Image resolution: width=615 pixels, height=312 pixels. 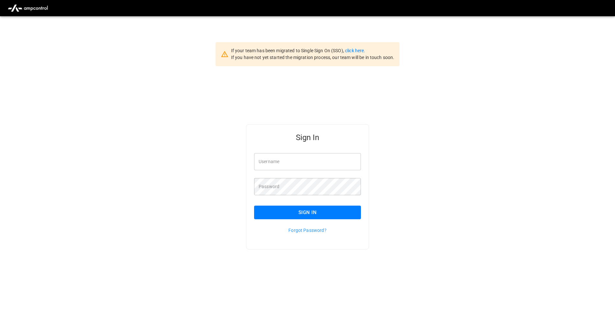 I want to click on h5: Sign In, so click(x=308, y=137).